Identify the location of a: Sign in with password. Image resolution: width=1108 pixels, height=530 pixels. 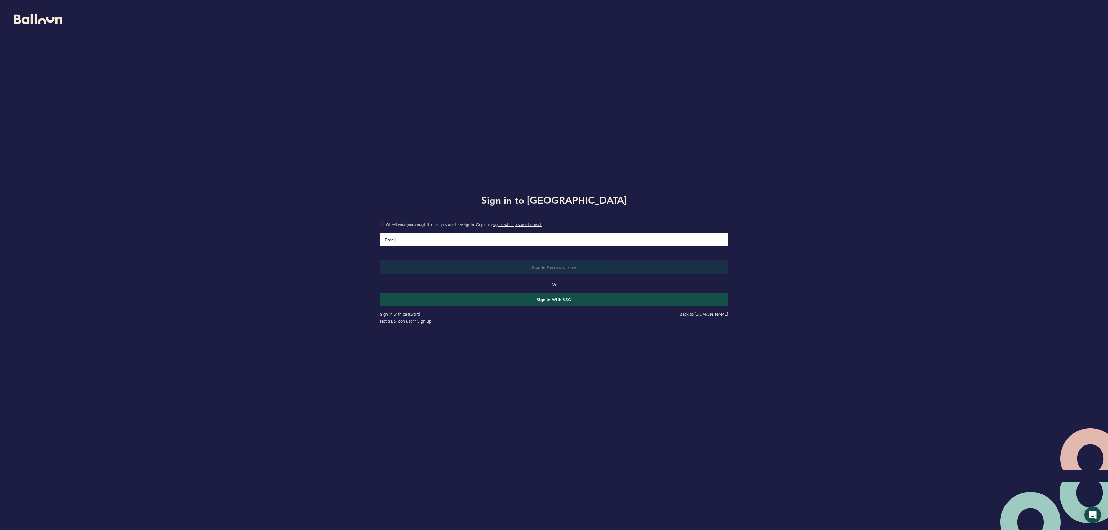
(400, 314).